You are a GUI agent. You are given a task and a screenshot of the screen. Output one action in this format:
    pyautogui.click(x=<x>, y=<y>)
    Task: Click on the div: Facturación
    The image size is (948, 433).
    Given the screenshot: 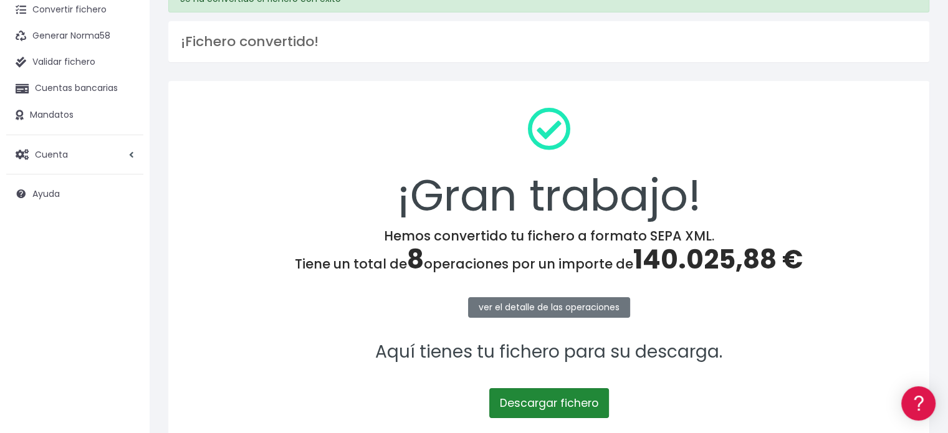 What is the action you would take?
    pyautogui.click(x=125, y=253)
    